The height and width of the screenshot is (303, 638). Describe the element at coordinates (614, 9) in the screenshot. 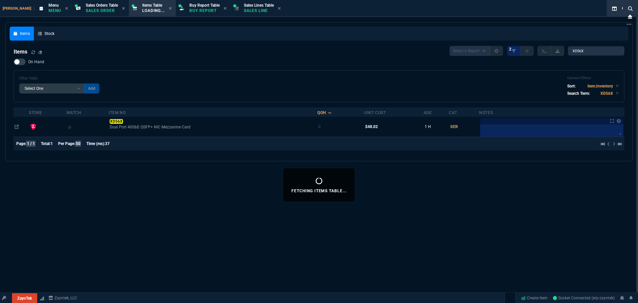

I see `nx-icon: Split Panels` at that location.